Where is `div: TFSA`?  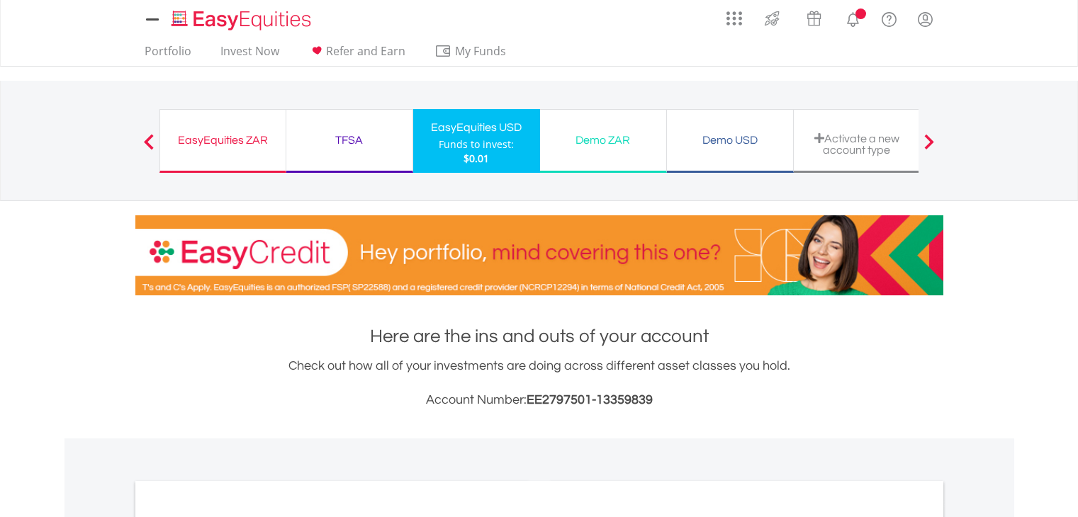
div: TFSA is located at coordinates (349, 140).